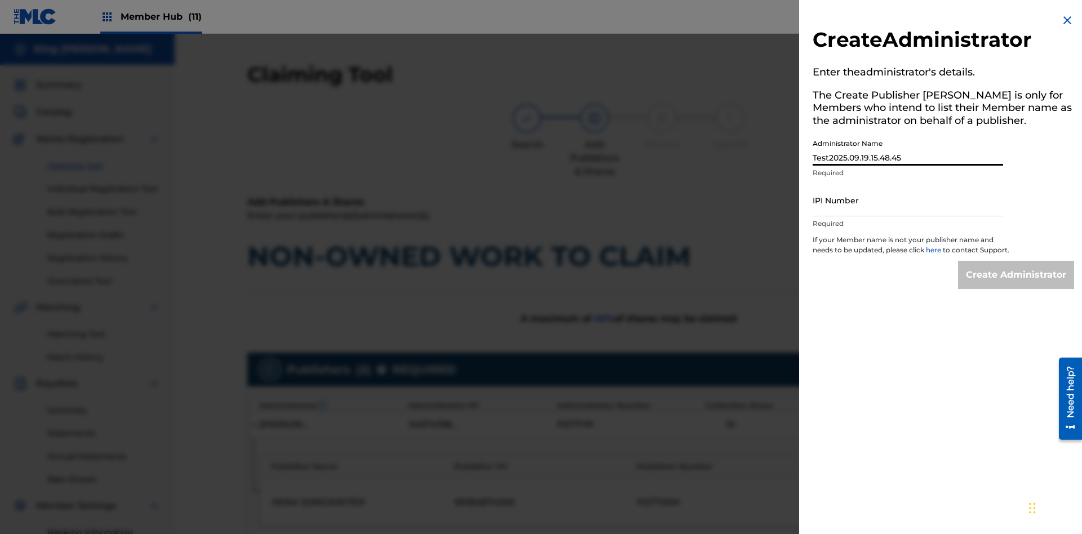 The height and width of the screenshot is (534, 1082). Describe the element at coordinates (935, 250) in the screenshot. I see `a: here` at that location.